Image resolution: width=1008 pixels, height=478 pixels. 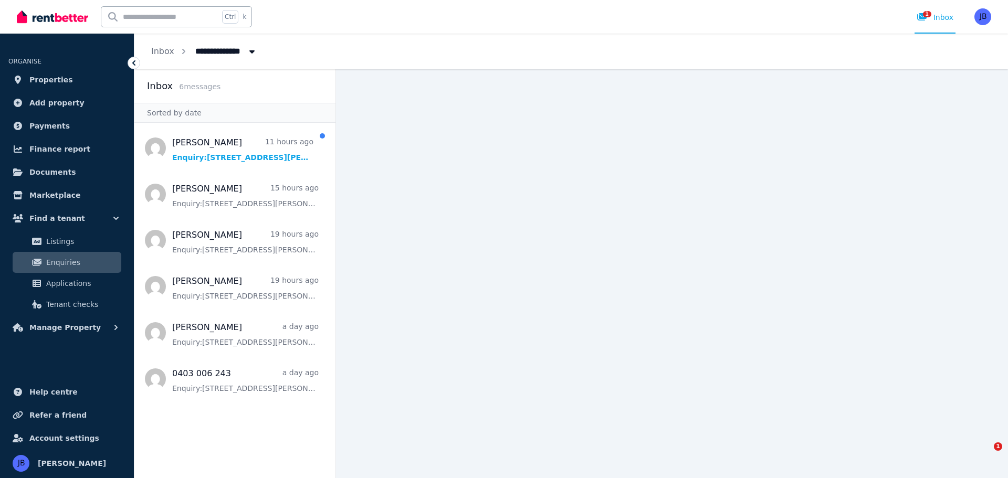 I want to click on span: Add property, so click(x=57, y=103).